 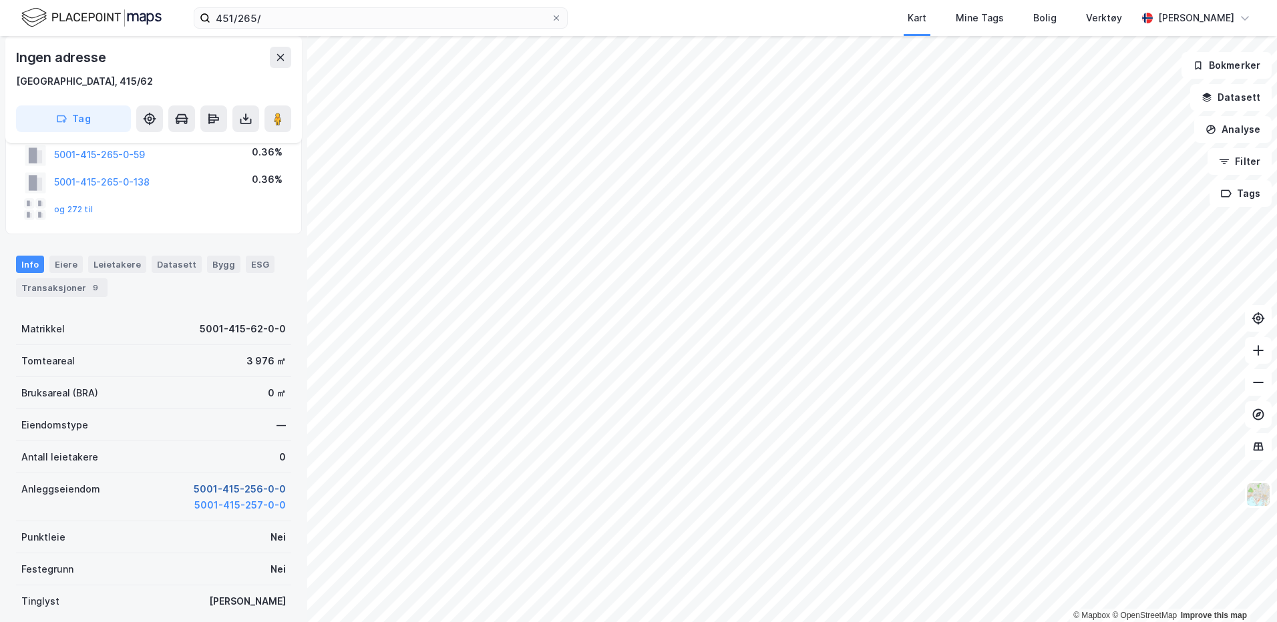 I want to click on div: Festegrunn, so click(x=47, y=570).